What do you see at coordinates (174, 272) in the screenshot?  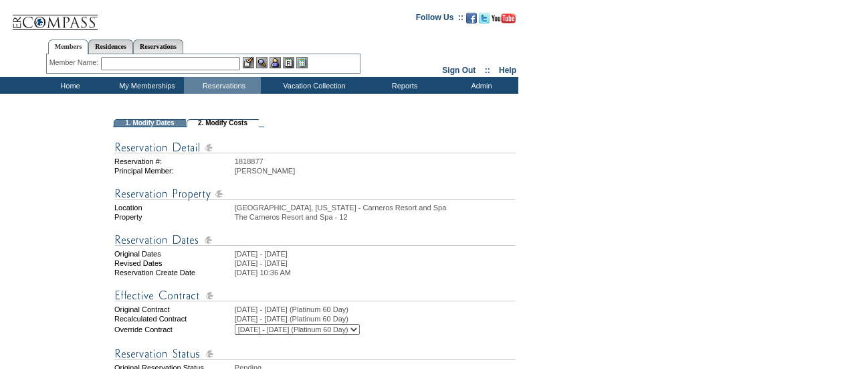 I see `td: Reservation Create Date` at bounding box center [174, 272].